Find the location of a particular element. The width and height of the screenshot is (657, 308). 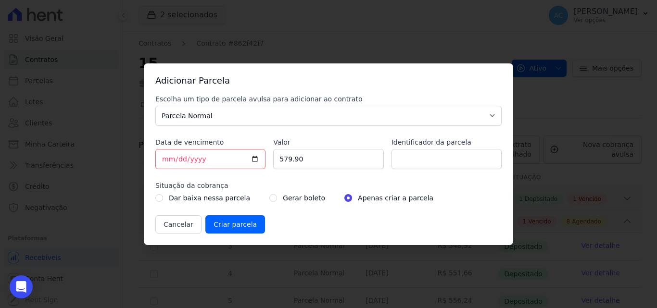

label: Situação da cobrança is located at coordinates (329, 186).